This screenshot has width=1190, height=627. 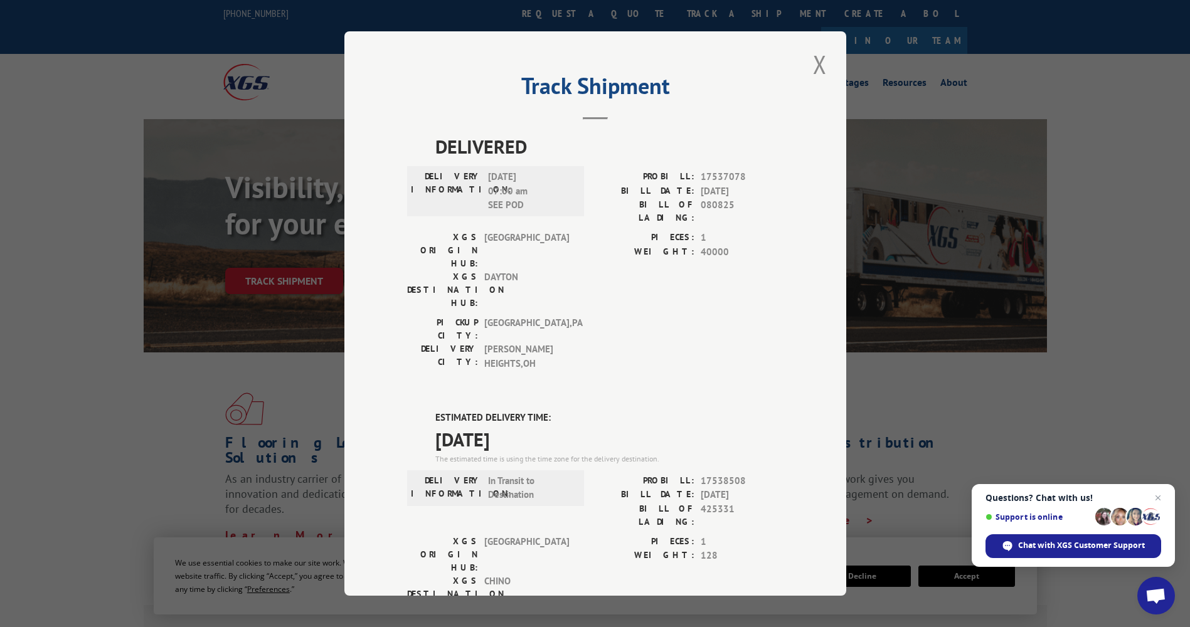 What do you see at coordinates (609, 146) in the screenshot?
I see `span: DELIVERED` at bounding box center [609, 146].